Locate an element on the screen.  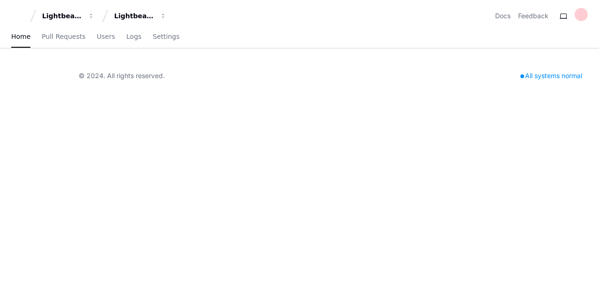
button: Lightbeam Health Solutions is located at coordinates (140, 16).